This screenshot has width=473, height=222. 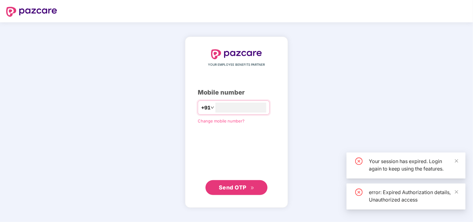 What do you see at coordinates (252, 188) in the screenshot?
I see `span: double-right` at bounding box center [252, 188].